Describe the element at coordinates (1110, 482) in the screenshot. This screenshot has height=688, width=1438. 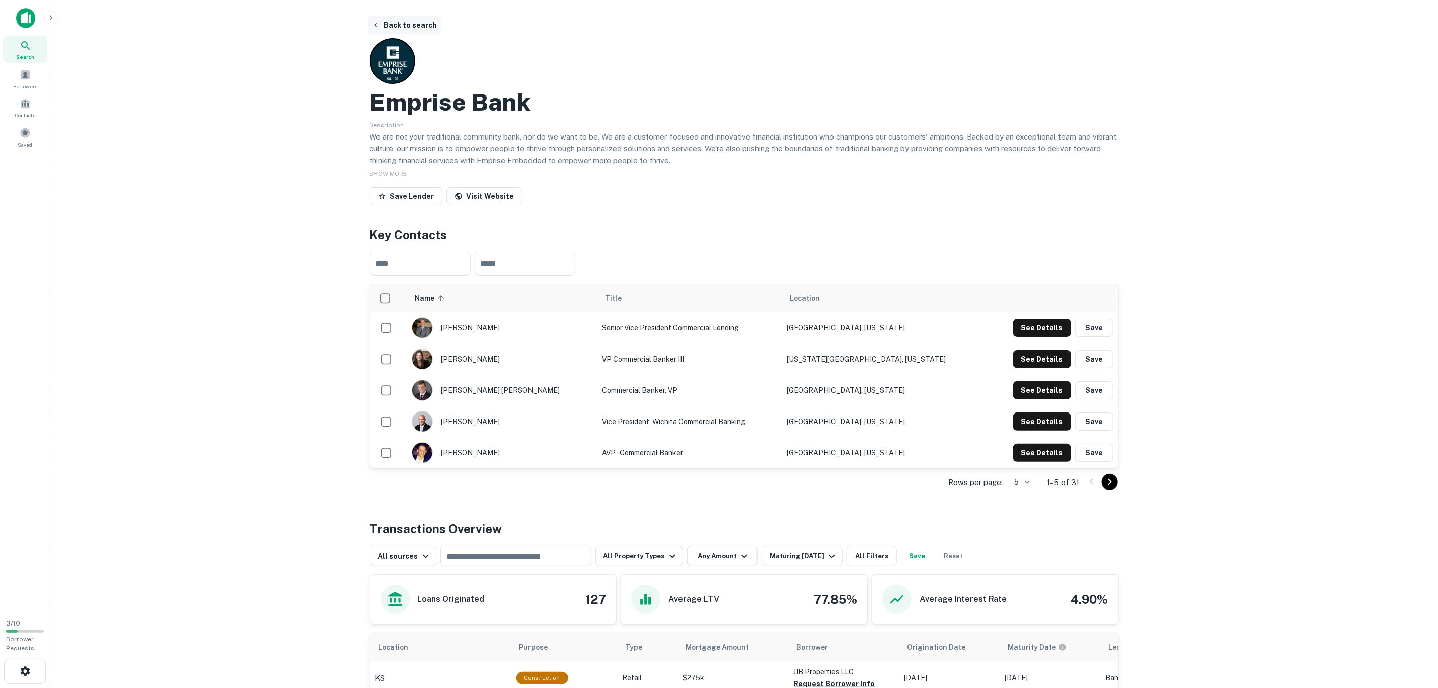
I see `button: Go to next page` at that location.